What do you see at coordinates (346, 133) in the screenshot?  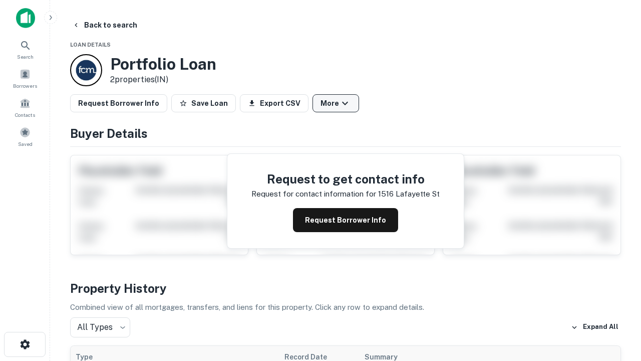 I see `h4: Buyer Details` at bounding box center [346, 133].